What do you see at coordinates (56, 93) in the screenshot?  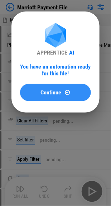 I see `button: ContinueContinue` at bounding box center [56, 93].